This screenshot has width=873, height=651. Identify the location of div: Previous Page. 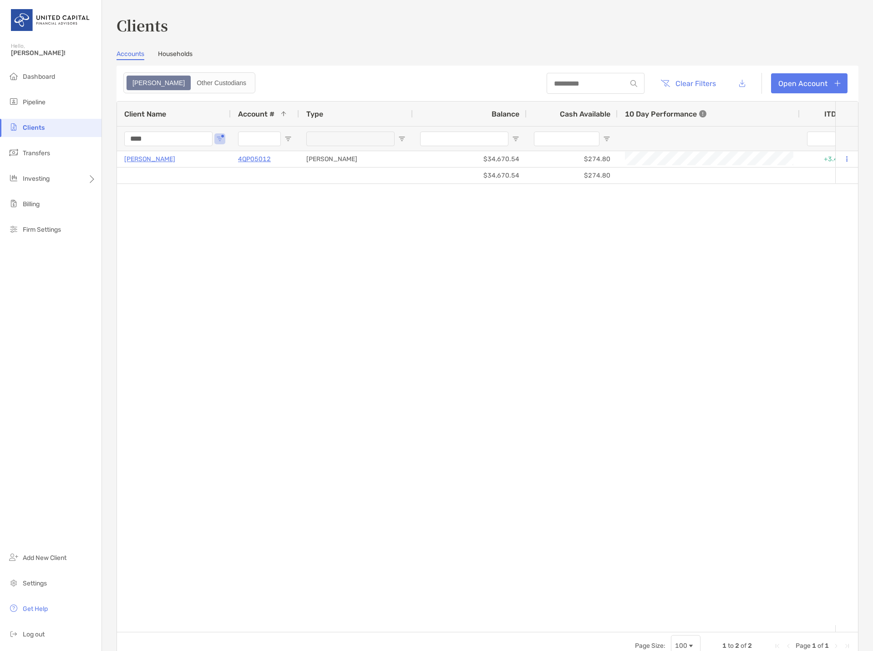
(788, 646).